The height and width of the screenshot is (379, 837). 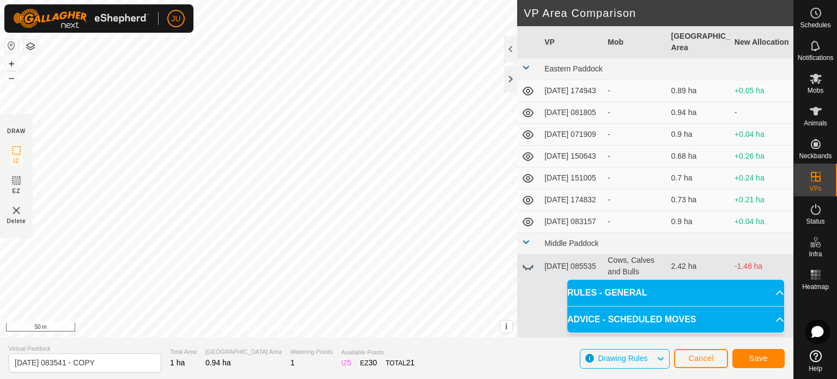 What do you see at coordinates (815, 221) in the screenshot?
I see `span: Status` at bounding box center [815, 221].